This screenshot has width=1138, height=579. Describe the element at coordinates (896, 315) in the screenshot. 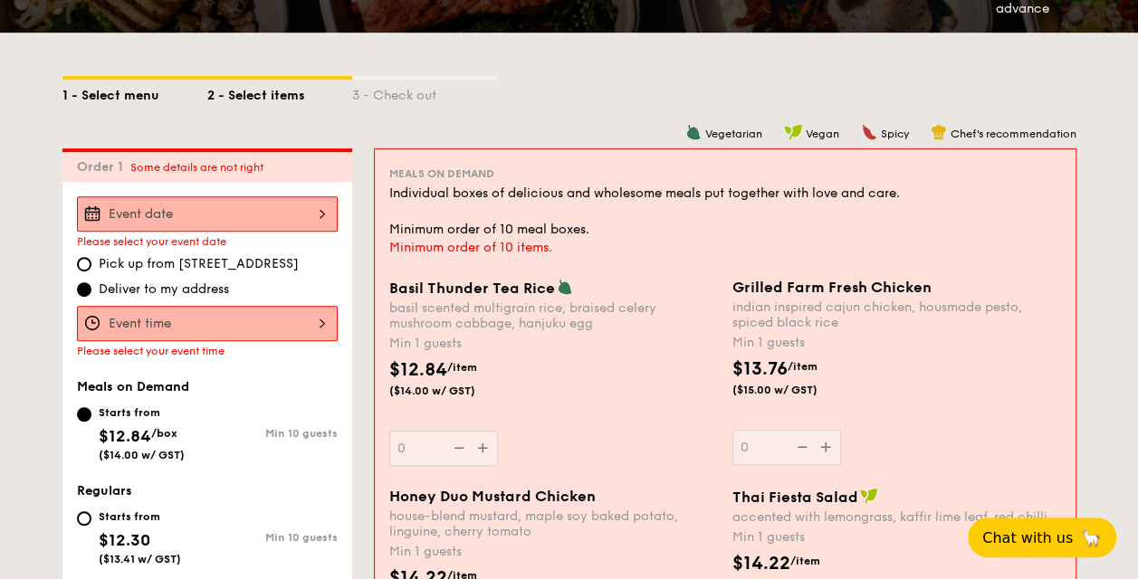

I see `div: indian inspired cajun chicken, housmade pesto, spiced black rice` at that location.